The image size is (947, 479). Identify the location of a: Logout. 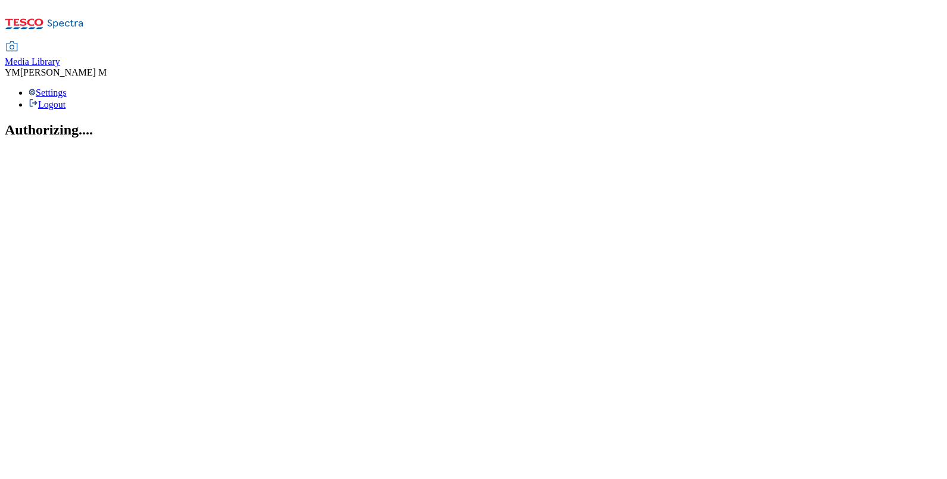
(47, 104).